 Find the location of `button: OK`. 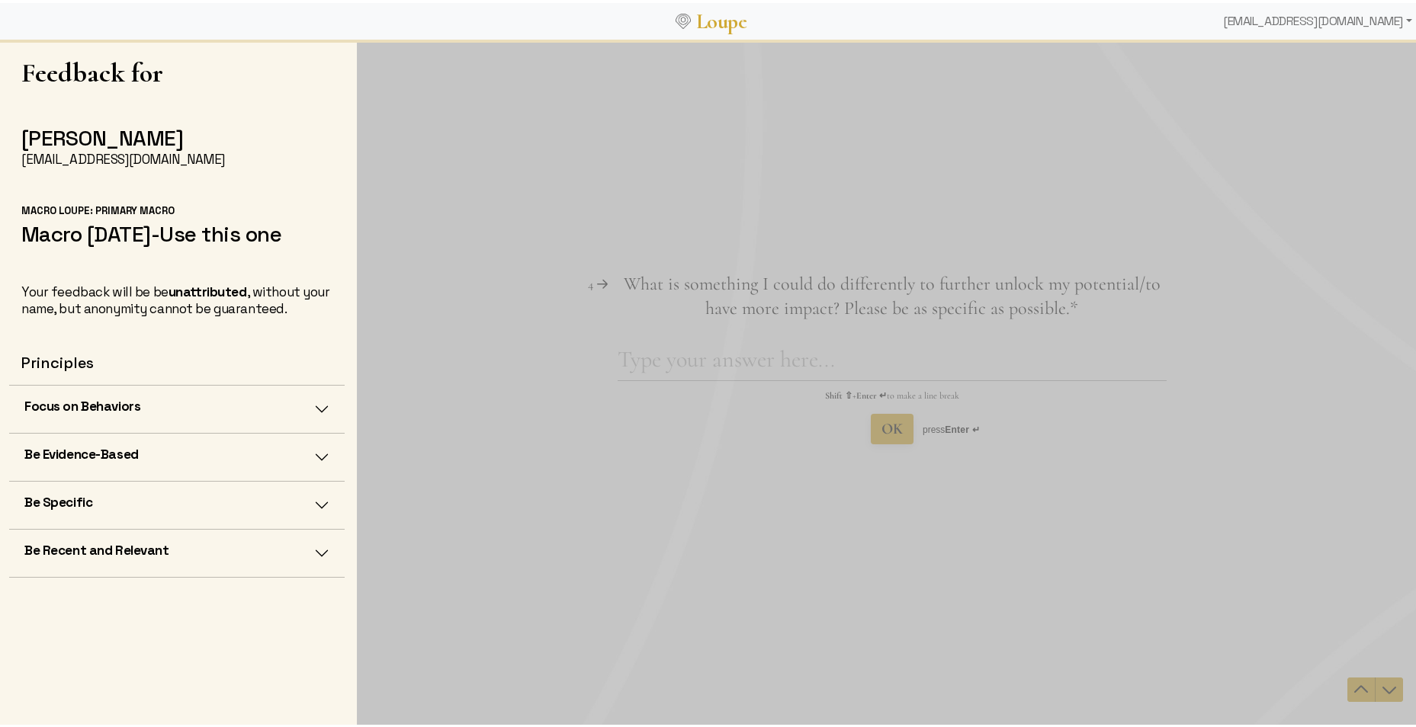

button: OK is located at coordinates (535, 390).